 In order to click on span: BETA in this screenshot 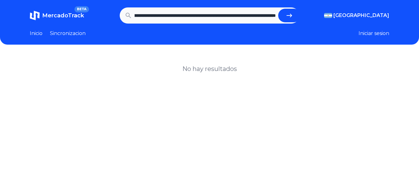, I will do `click(82, 9)`.